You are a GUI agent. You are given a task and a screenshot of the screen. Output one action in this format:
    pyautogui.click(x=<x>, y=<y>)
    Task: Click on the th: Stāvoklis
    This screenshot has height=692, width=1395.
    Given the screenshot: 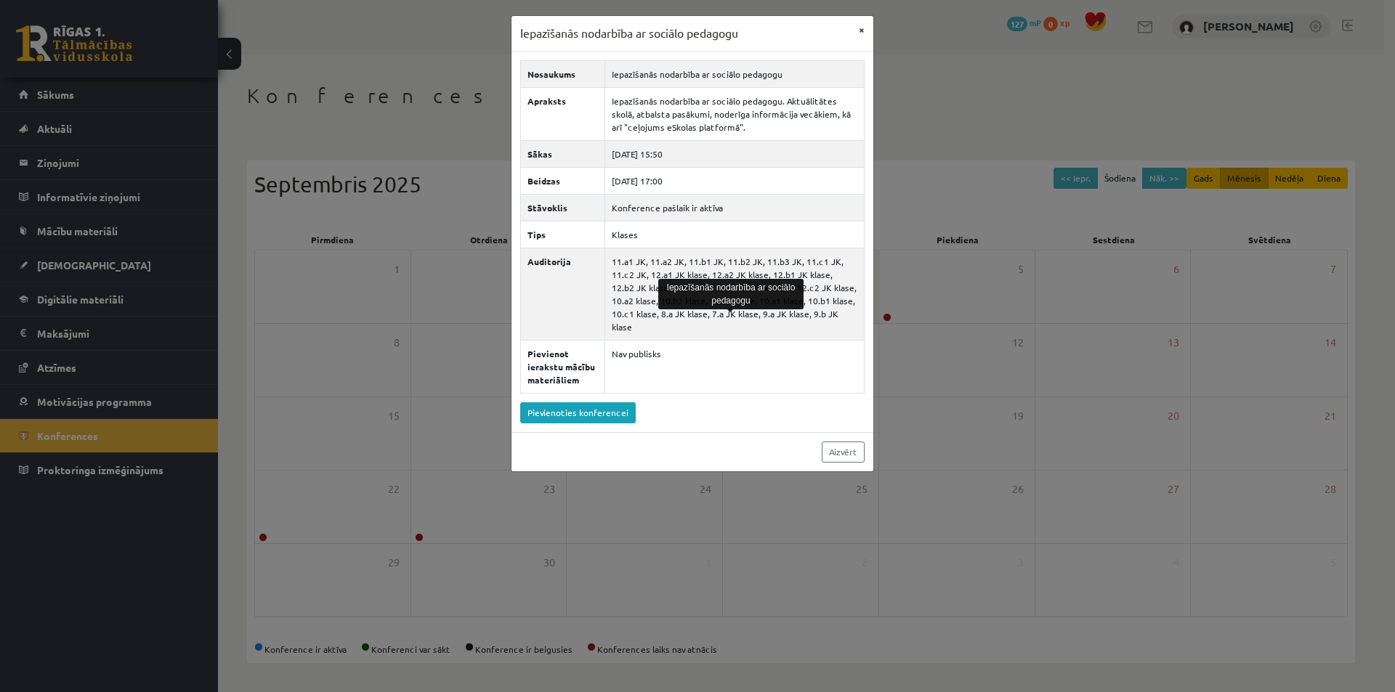 What is the action you would take?
    pyautogui.click(x=562, y=207)
    